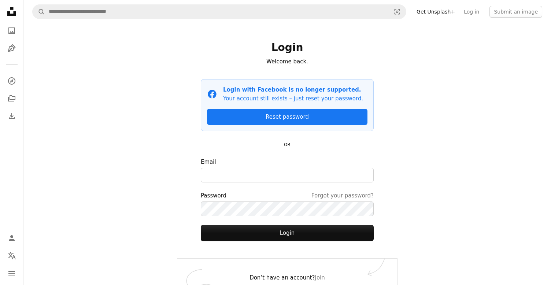 This screenshot has width=551, height=285. Describe the element at coordinates (287, 117) in the screenshot. I see `a: Reset password` at that location.